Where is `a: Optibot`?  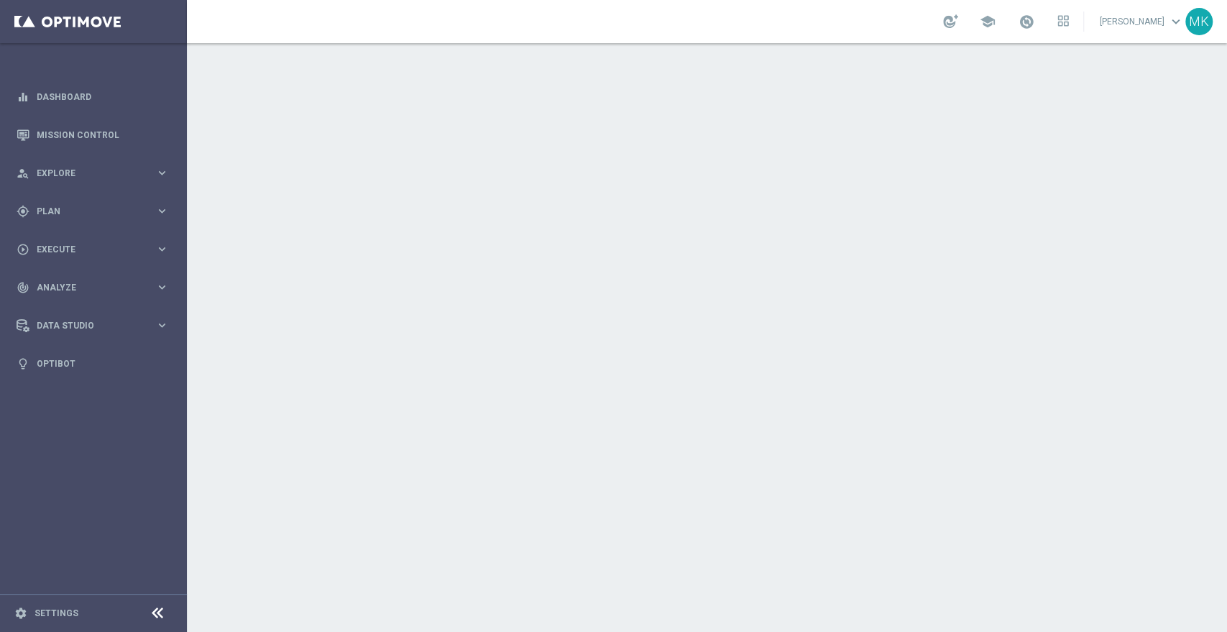 a: Optibot is located at coordinates (103, 363).